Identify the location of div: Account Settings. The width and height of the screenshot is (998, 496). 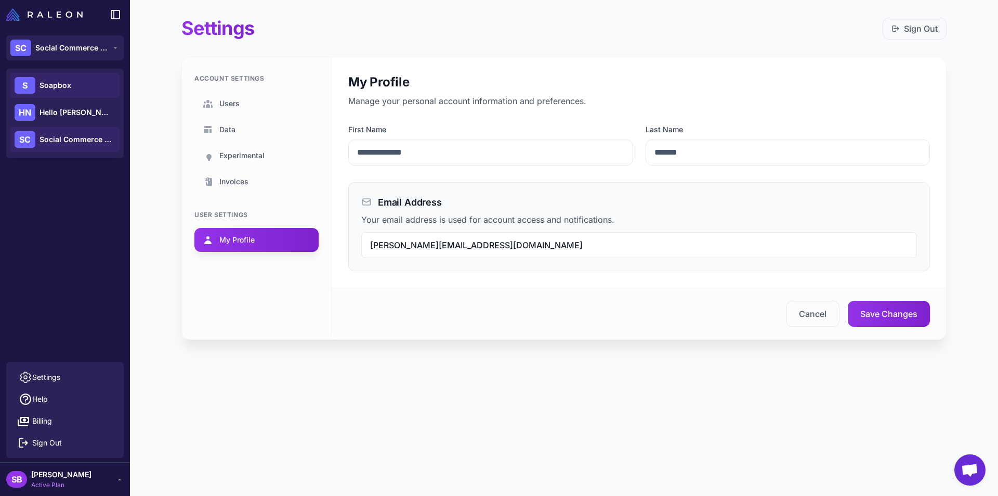
(256, 79).